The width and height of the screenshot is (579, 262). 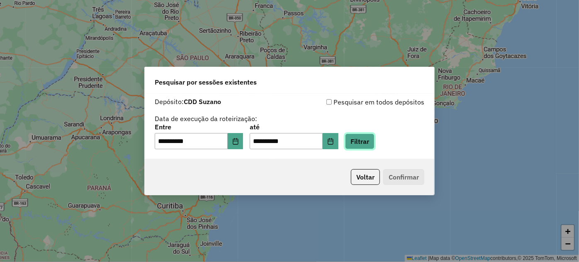 I want to click on label: Entre, so click(x=199, y=127).